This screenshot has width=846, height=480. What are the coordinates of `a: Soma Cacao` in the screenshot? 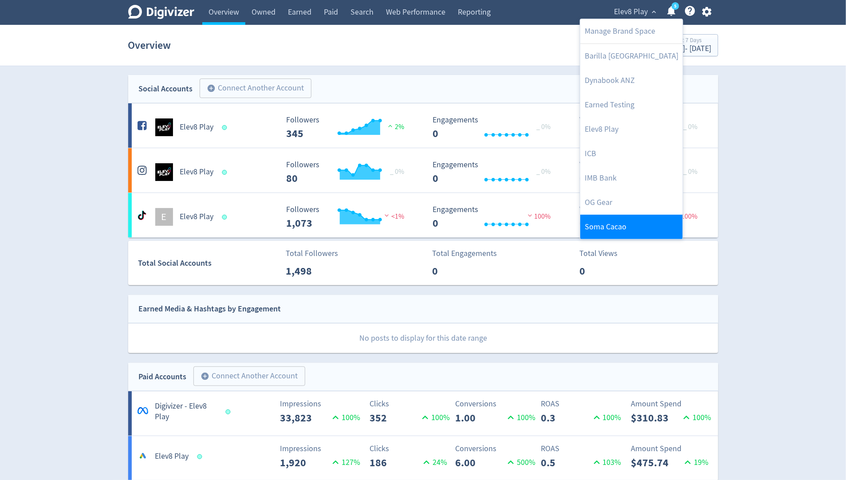 It's located at (631, 227).